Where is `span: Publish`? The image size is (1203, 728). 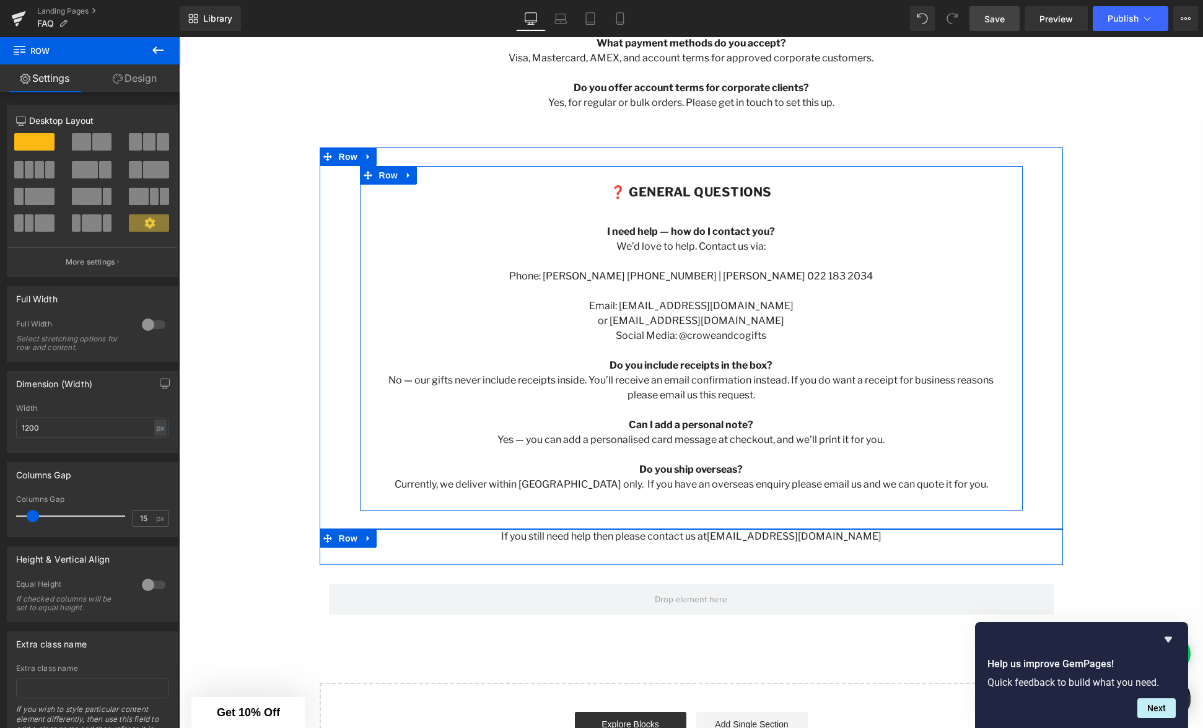 span: Publish is located at coordinates (1123, 19).